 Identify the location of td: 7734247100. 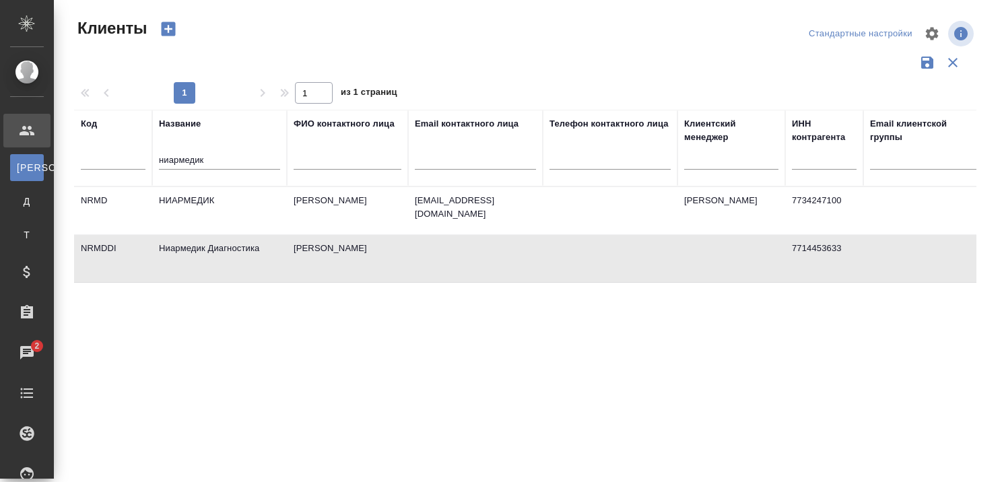
(824, 211).